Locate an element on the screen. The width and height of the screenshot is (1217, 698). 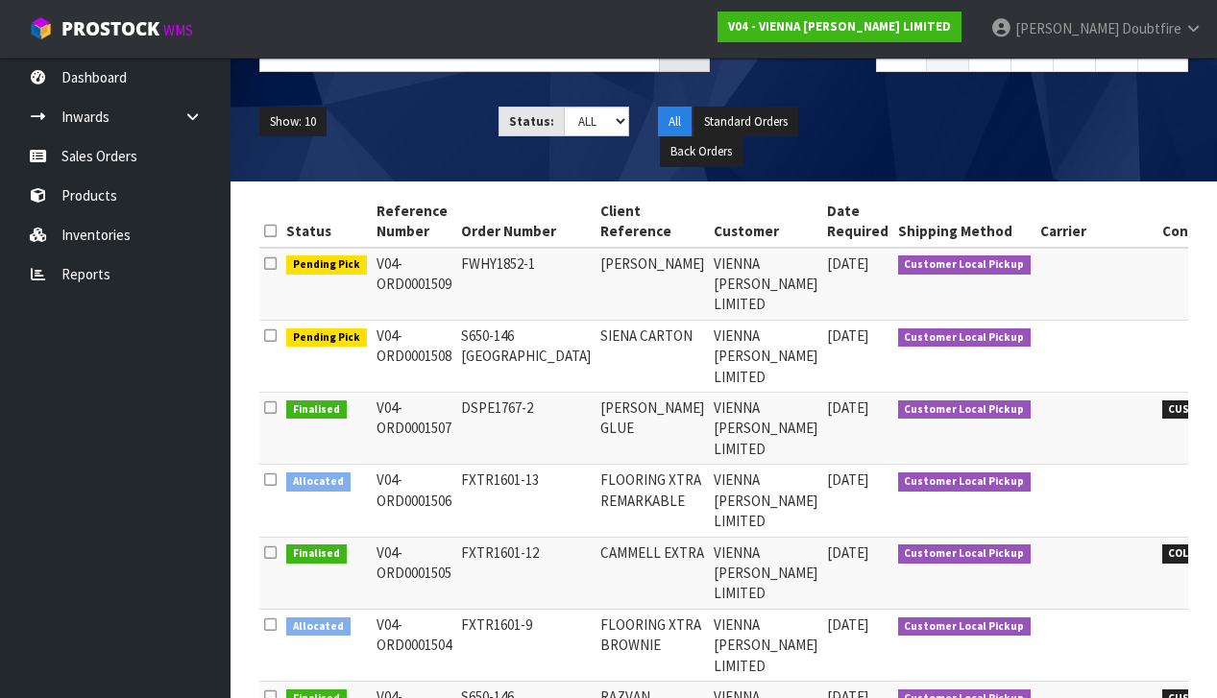
td: V04-ORD0001504 is located at coordinates (414, 644).